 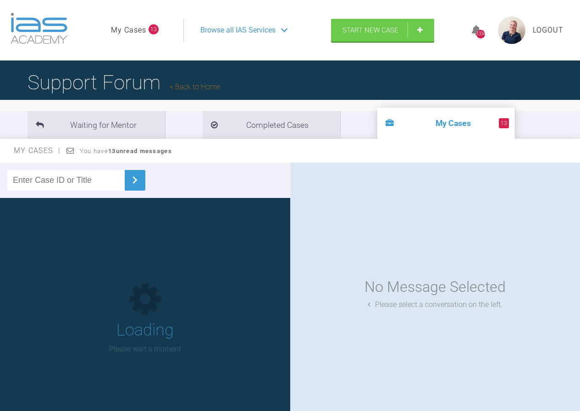 What do you see at coordinates (382, 30) in the screenshot?
I see `a: Start New Case` at bounding box center [382, 30].